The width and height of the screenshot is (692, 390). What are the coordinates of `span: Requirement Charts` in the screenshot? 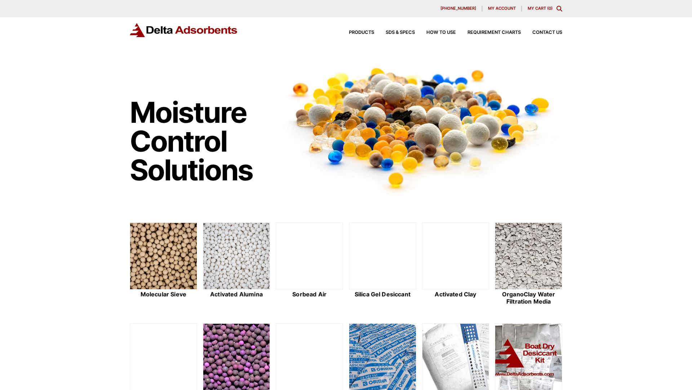 It's located at (494, 32).